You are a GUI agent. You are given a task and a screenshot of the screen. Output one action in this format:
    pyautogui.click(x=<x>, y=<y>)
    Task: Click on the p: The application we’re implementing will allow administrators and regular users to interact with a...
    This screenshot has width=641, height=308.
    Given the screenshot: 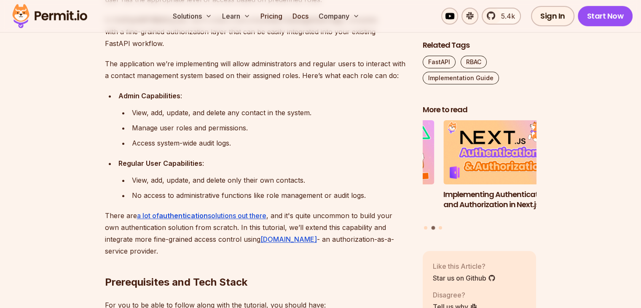 What is the action you would take?
    pyautogui.click(x=257, y=70)
    